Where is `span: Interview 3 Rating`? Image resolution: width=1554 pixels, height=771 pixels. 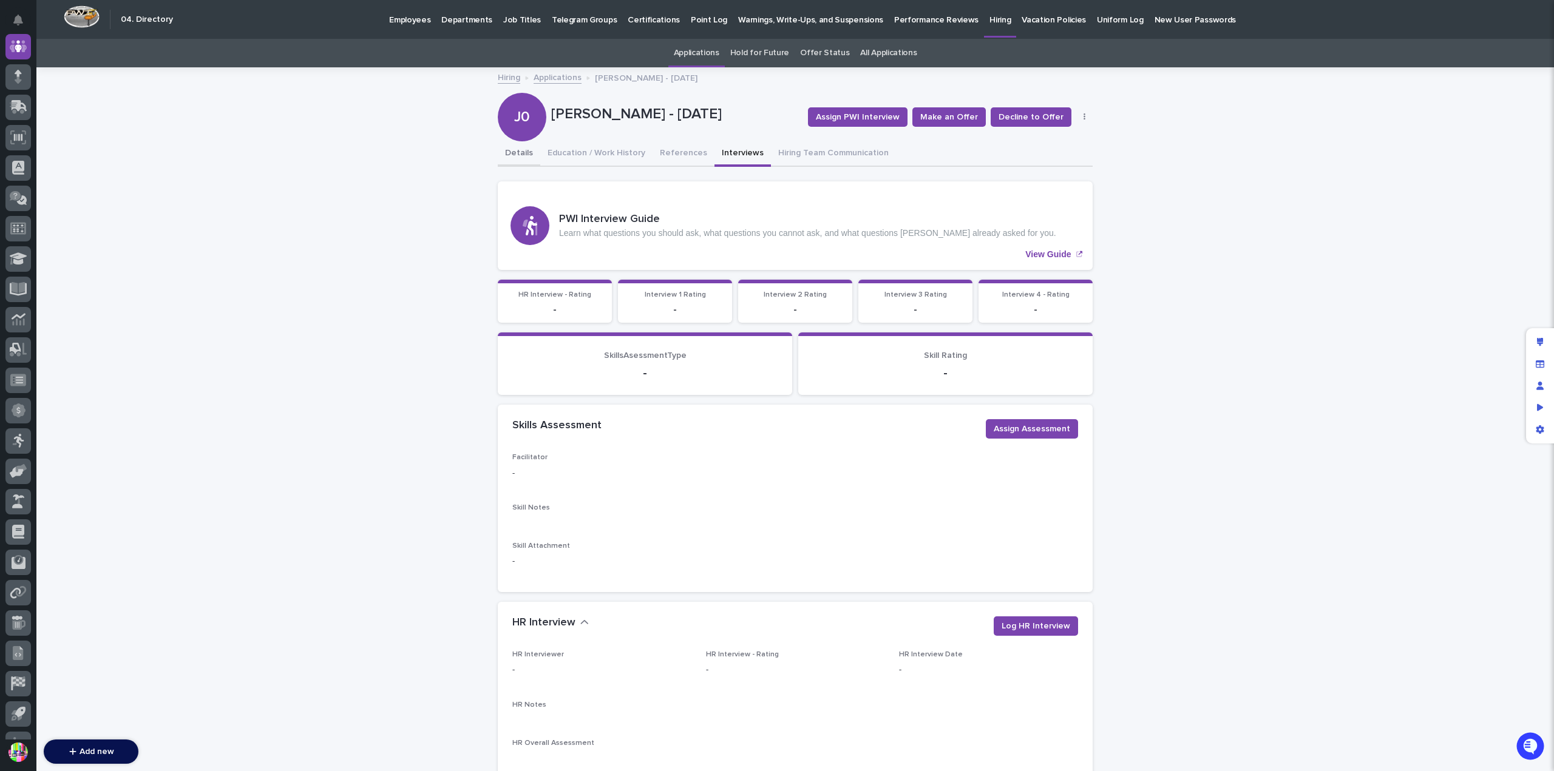 span: Interview 3 Rating is located at coordinates (915, 295).